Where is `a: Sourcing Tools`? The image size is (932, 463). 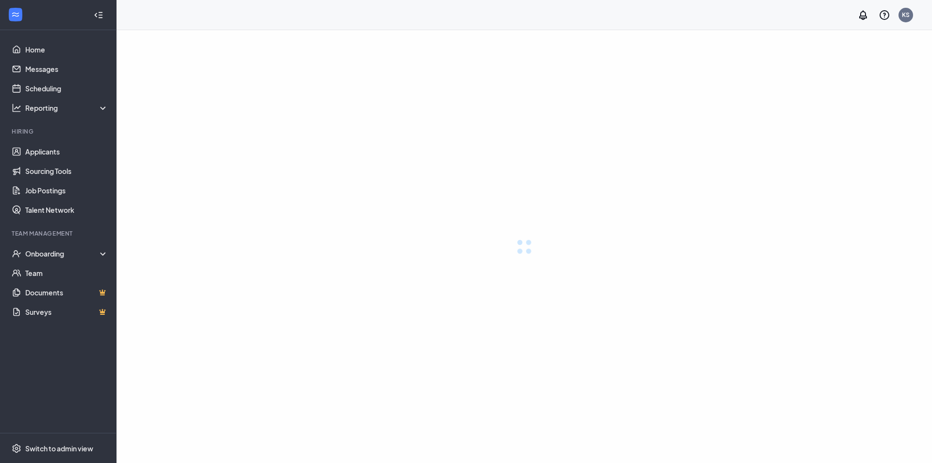 a: Sourcing Tools is located at coordinates (66, 171).